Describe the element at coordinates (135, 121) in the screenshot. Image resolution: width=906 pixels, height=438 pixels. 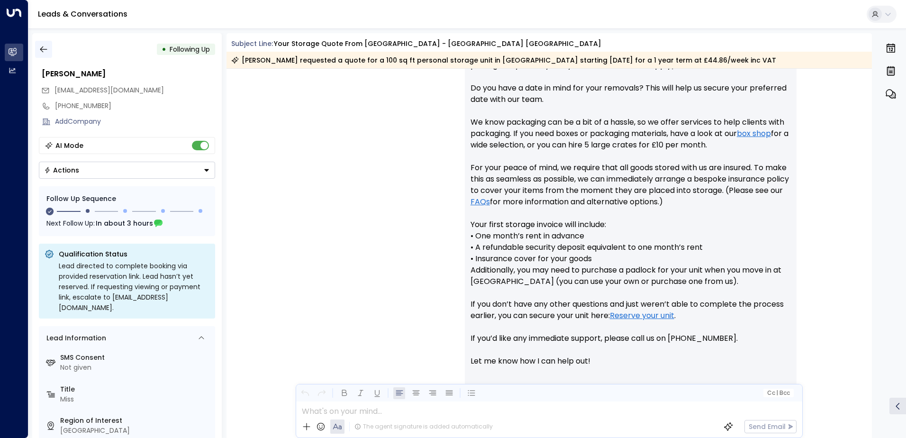
I see `div: AddCompany` at that location.